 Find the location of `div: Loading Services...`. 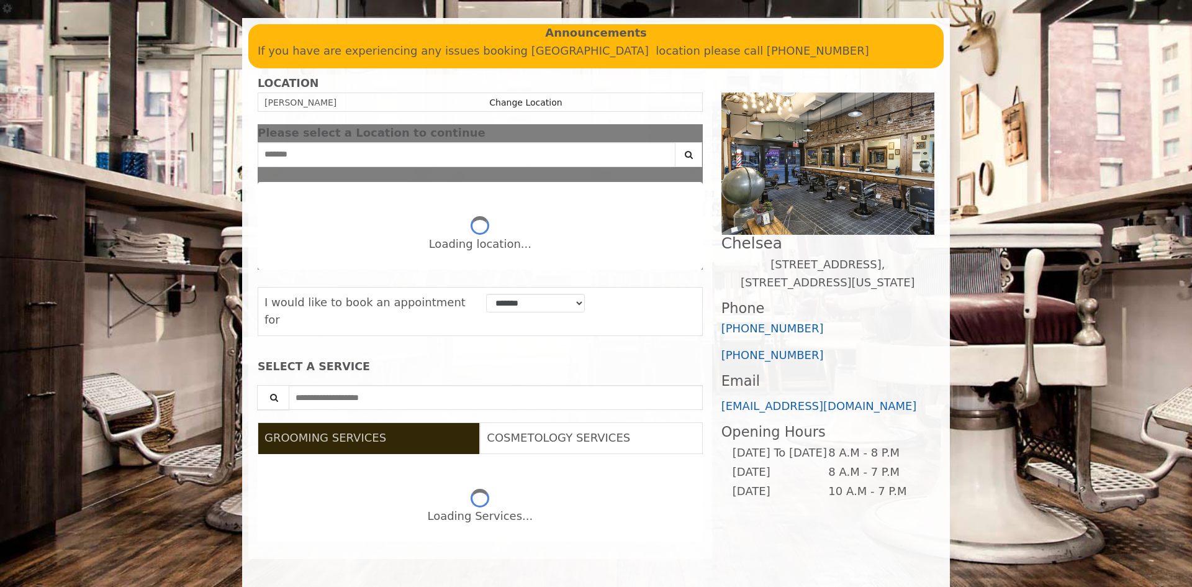

div: Loading Services... is located at coordinates (480, 516).